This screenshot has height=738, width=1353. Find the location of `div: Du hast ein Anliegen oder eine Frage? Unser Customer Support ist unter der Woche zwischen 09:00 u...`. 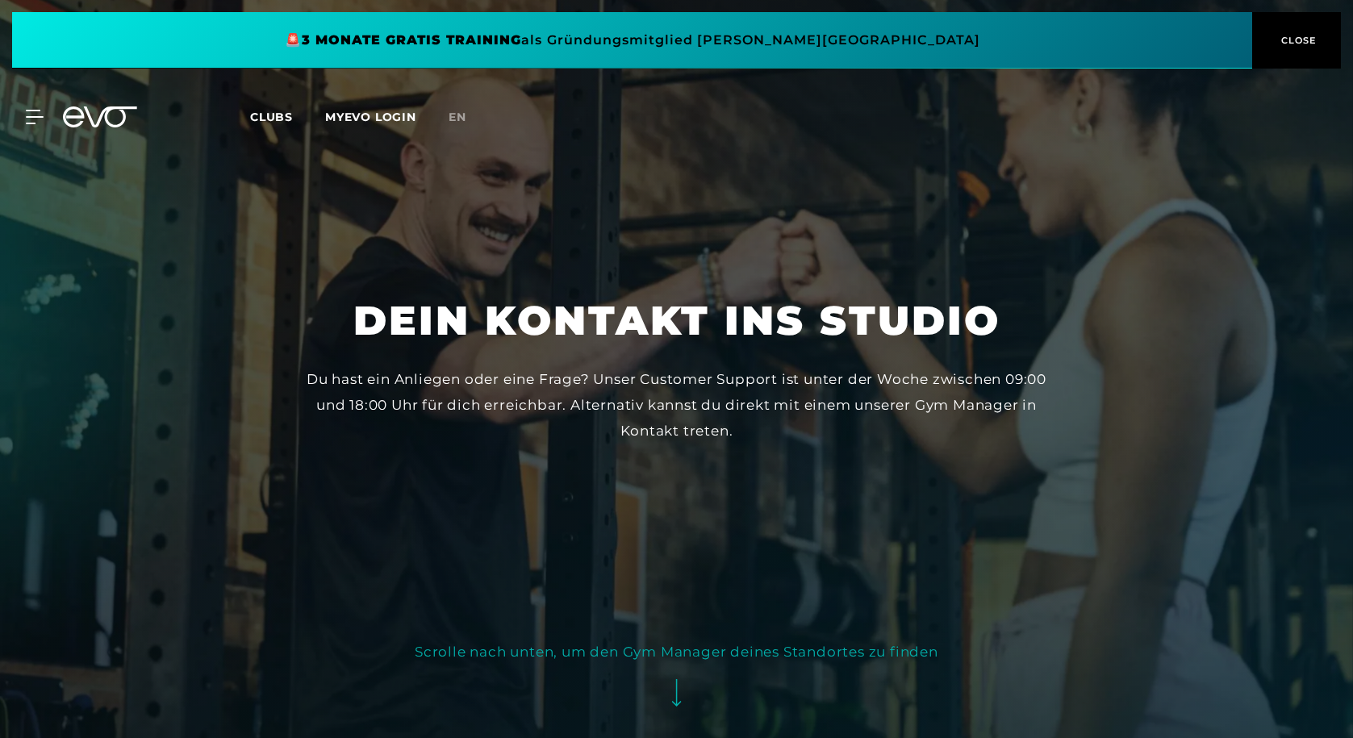

div: Du hast ein Anliegen oder eine Frage? Unser Customer Support ist unter der Woche zwischen 09:00 u... is located at coordinates (677, 405).